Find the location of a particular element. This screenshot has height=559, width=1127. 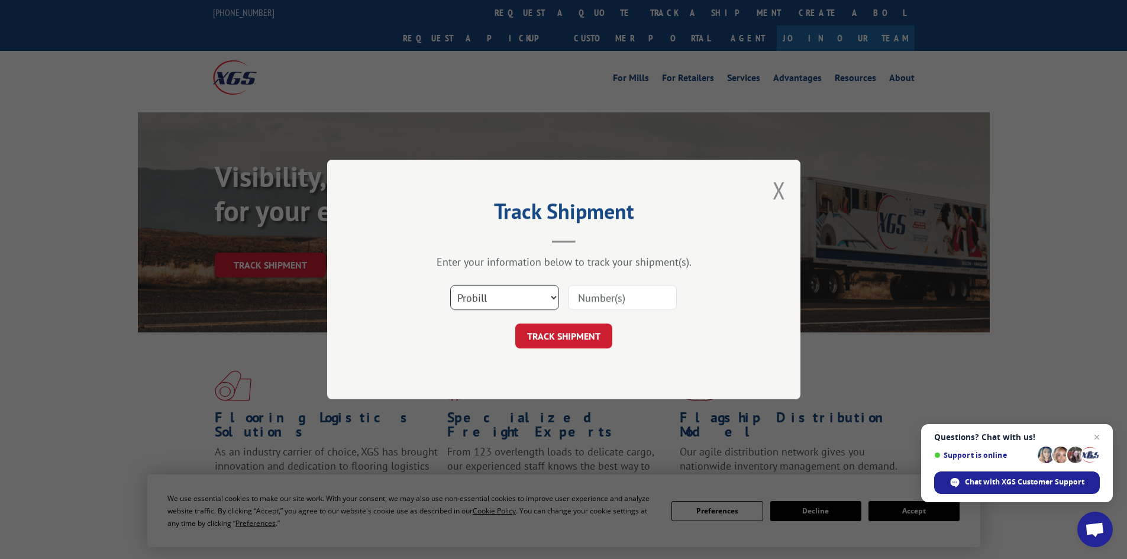

input: Number(s) is located at coordinates (622, 298).